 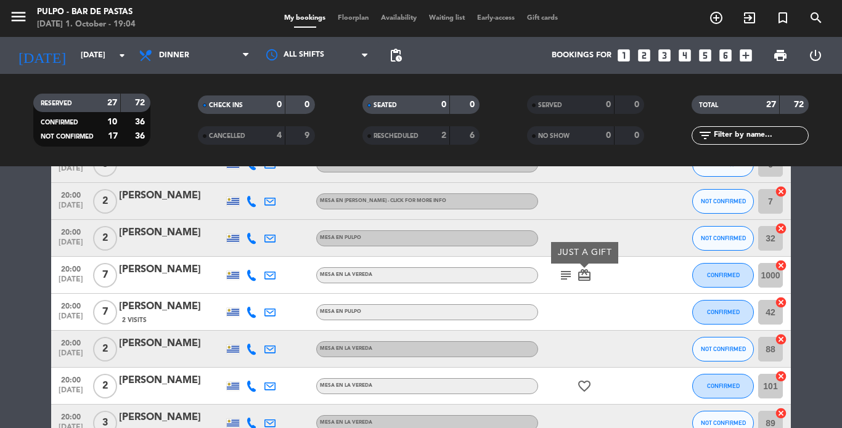 I want to click on i: power_settings_new, so click(x=815, y=55).